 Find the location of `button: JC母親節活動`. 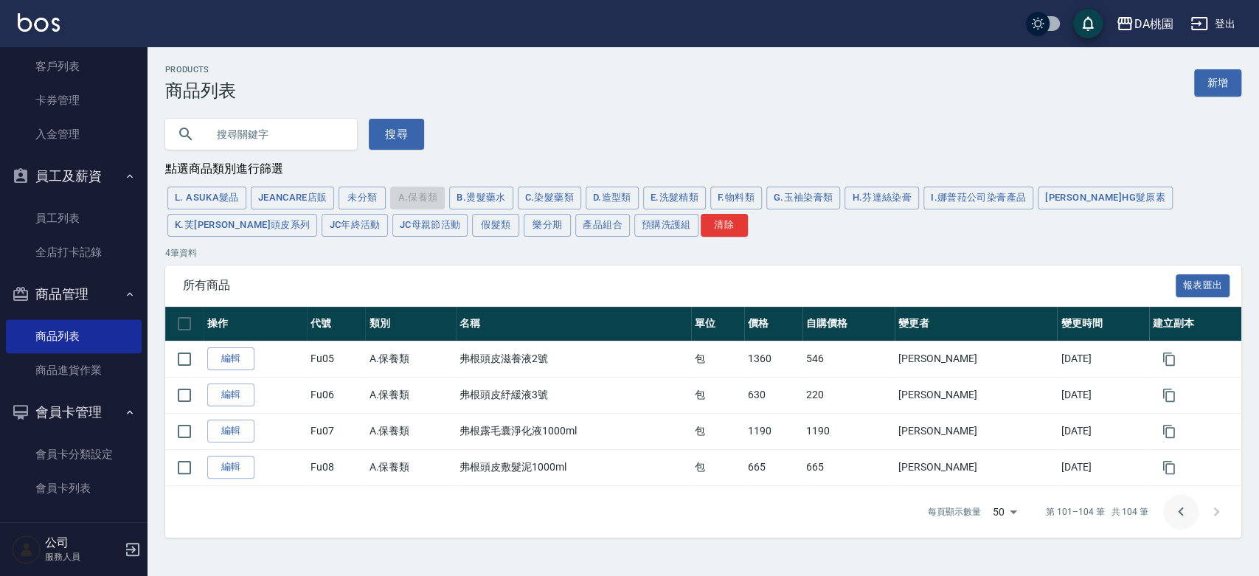

button: JC母親節活動 is located at coordinates (430, 225).